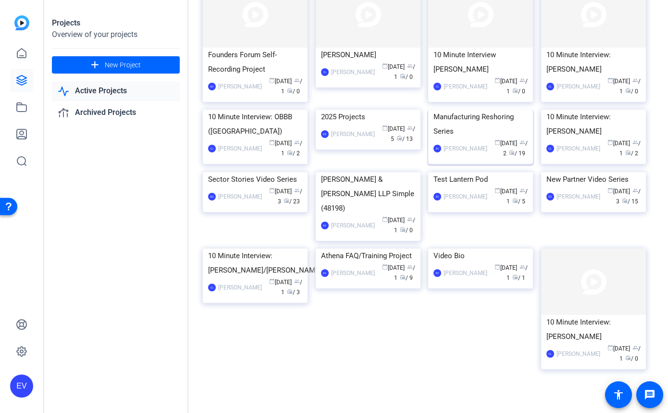 This screenshot has width=668, height=413. I want to click on div: Manufacturing Reshoring Series, so click(480, 124).